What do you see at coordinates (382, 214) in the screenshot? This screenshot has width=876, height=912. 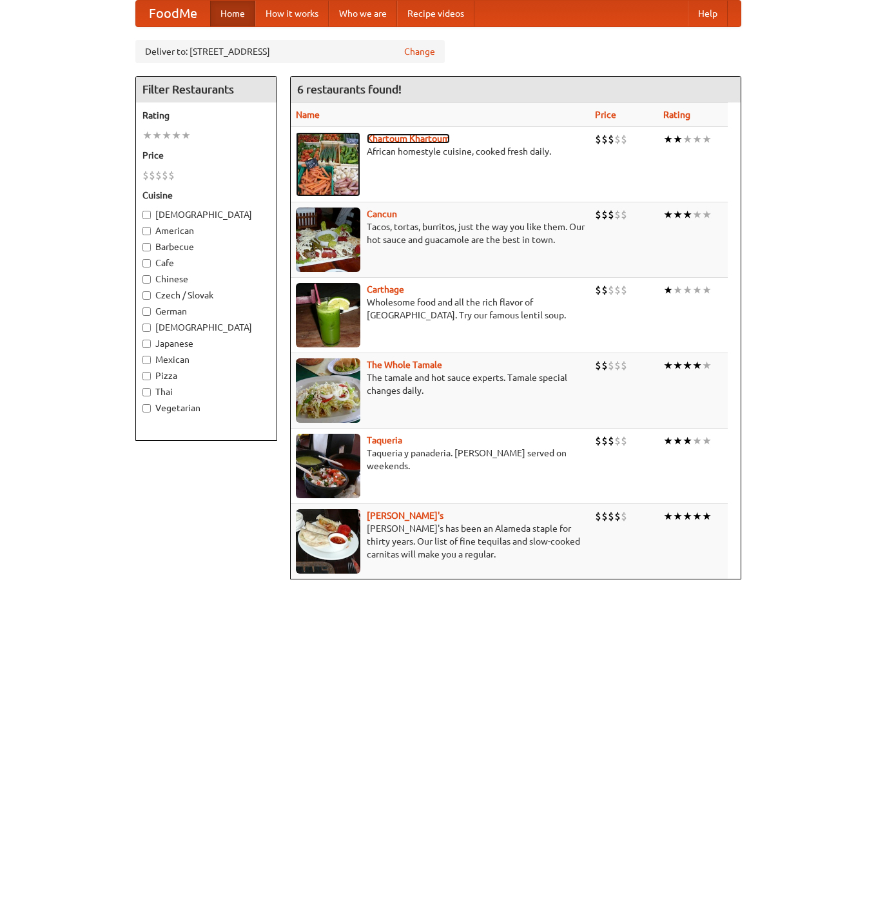 I see `b: Cancun` at bounding box center [382, 214].